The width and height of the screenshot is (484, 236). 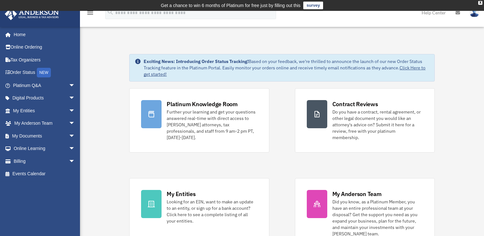 What do you see at coordinates (285, 71) in the screenshot?
I see `a: Click Here to get started!` at bounding box center [285, 71].